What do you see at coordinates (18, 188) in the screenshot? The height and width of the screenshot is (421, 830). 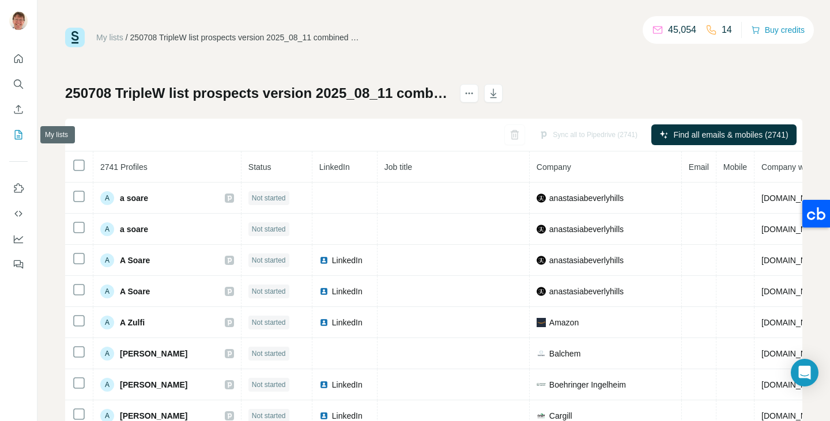 I see `button: Use Surfe on LinkedIn` at bounding box center [18, 188].